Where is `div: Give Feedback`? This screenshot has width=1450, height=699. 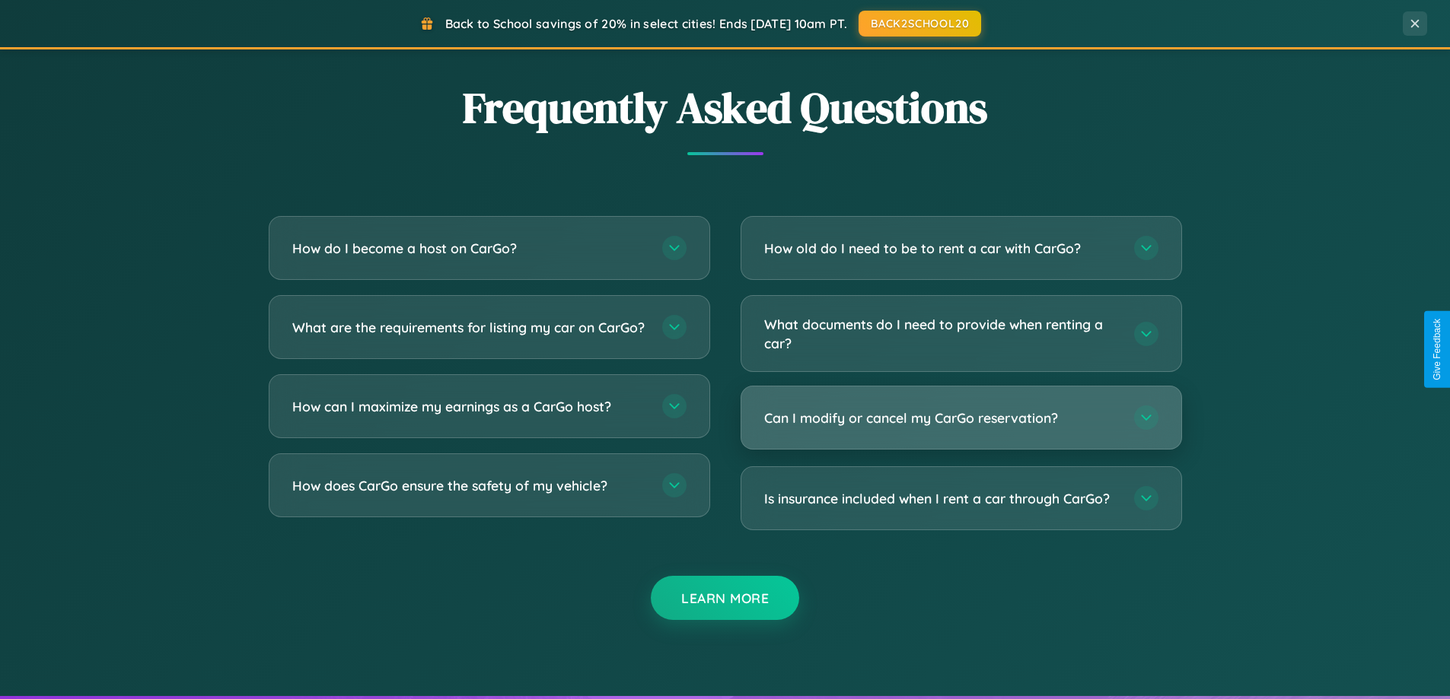 div: Give Feedback is located at coordinates (1437, 349).